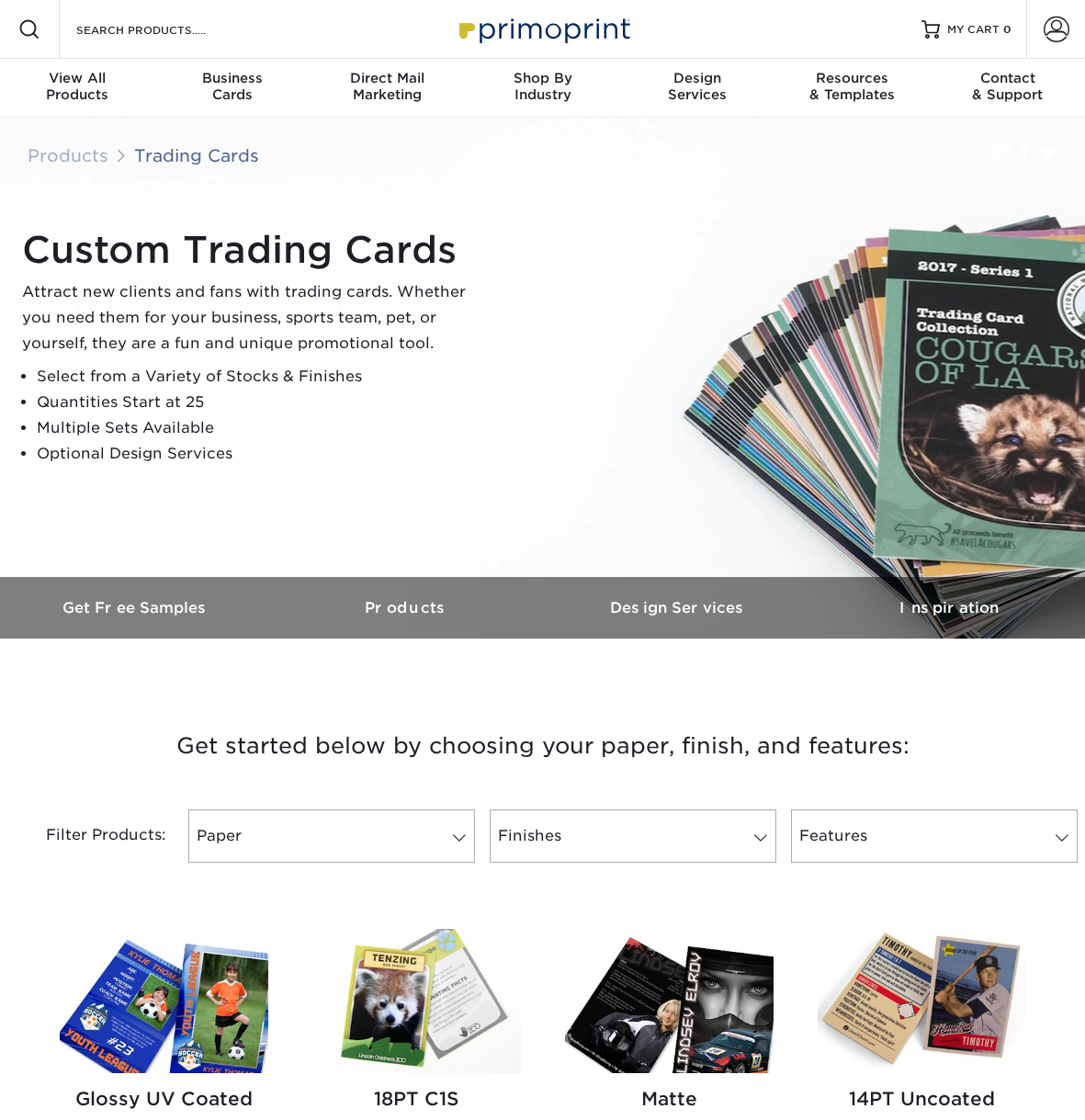 Image resolution: width=1085 pixels, height=1120 pixels. I want to click on div: Cards, so click(233, 87).